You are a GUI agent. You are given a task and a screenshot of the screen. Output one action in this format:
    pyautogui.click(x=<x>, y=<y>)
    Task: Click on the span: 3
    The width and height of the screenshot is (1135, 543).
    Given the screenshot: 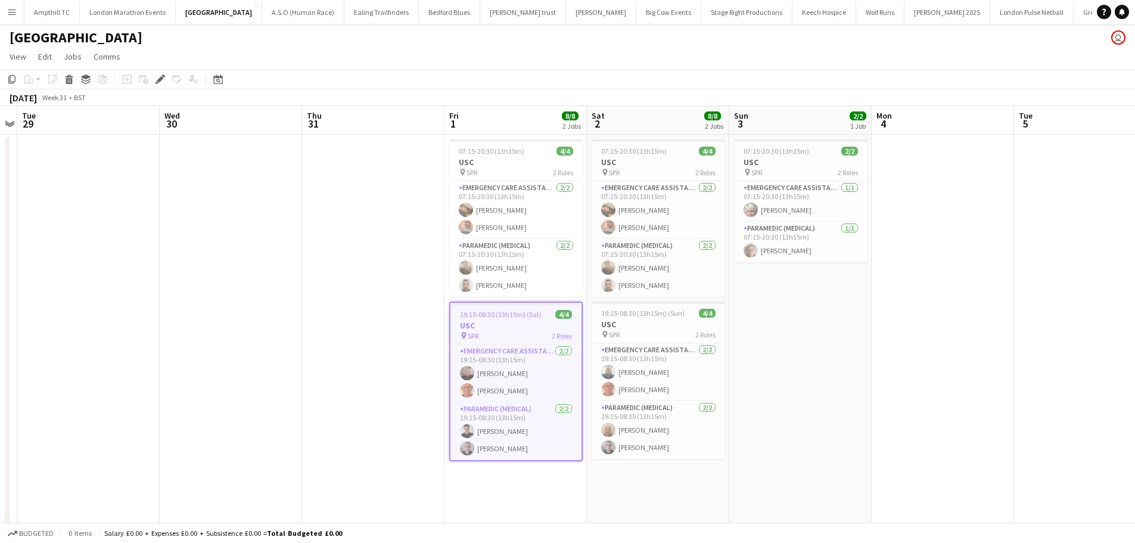 What is the action you would take?
    pyautogui.click(x=740, y=123)
    